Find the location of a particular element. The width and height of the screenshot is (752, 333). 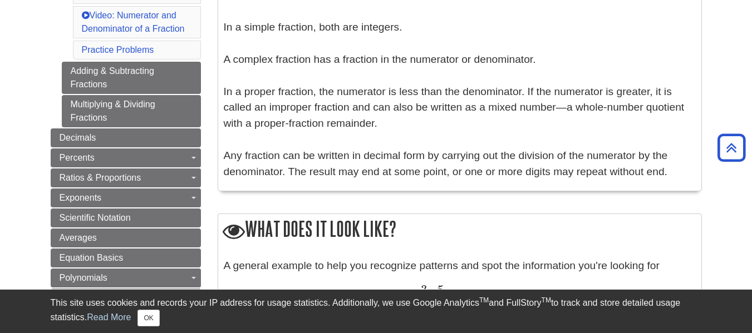

span: Ratios & Proportions is located at coordinates (100, 178).